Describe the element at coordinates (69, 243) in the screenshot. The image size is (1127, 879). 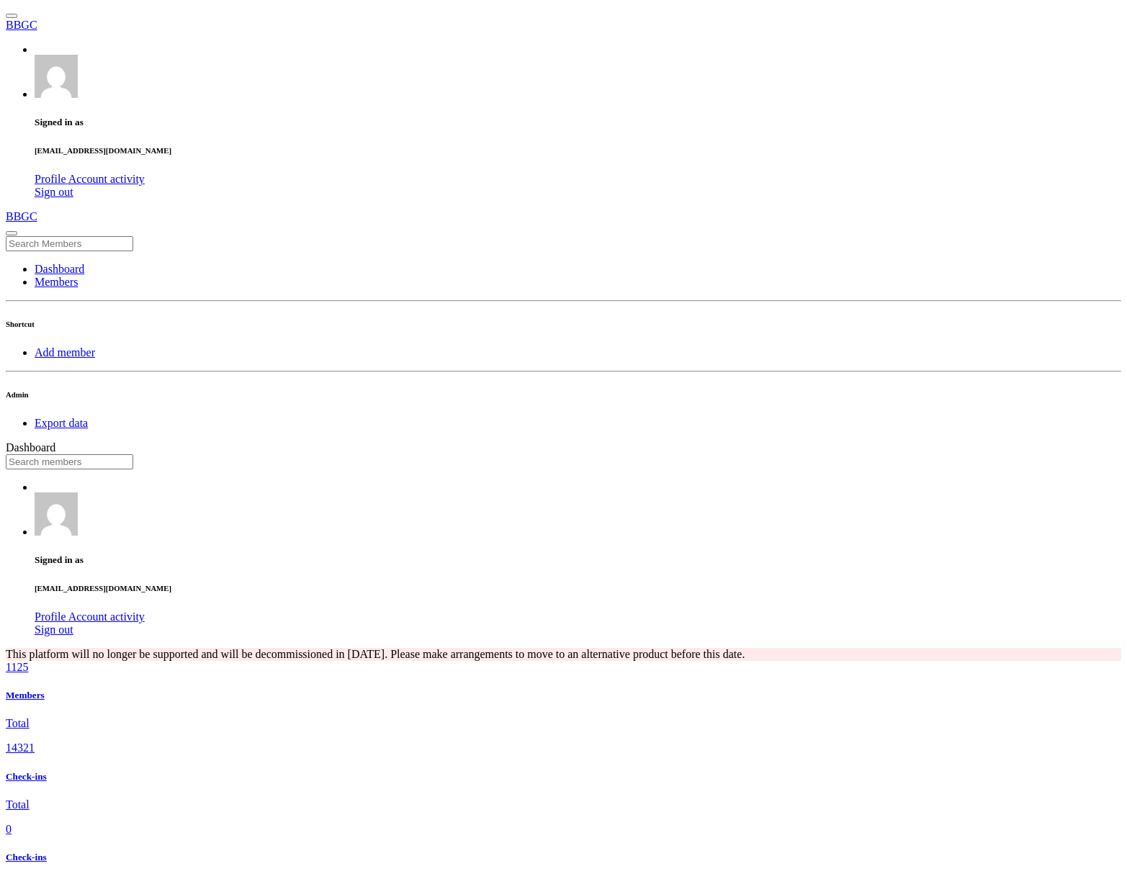
I see `input: Search` at that location.